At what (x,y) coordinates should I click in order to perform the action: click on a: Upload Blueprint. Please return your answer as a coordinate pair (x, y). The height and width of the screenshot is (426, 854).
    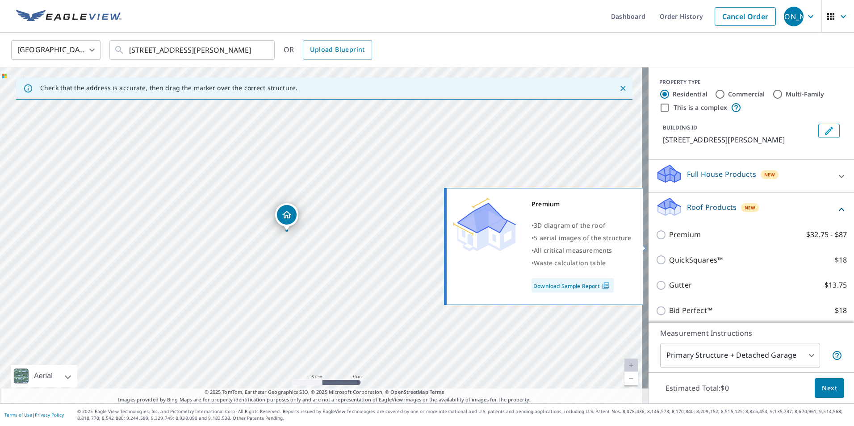
    Looking at the image, I should click on (337, 50).